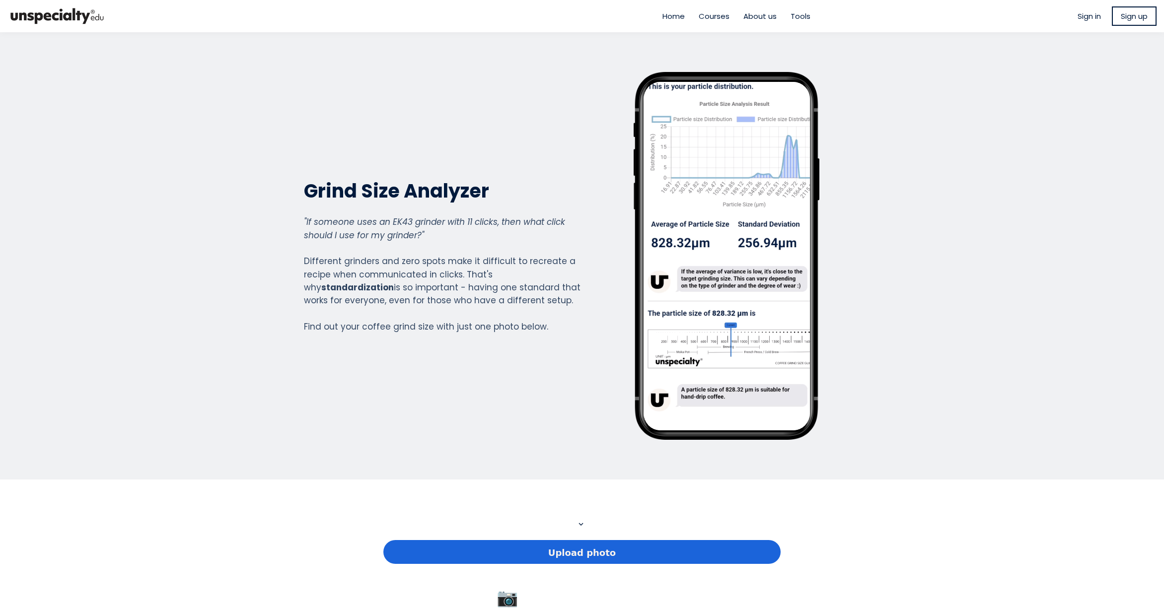 The image size is (1164, 611). Describe the element at coordinates (581, 524) in the screenshot. I see `mat-icon: expand_more` at that location.